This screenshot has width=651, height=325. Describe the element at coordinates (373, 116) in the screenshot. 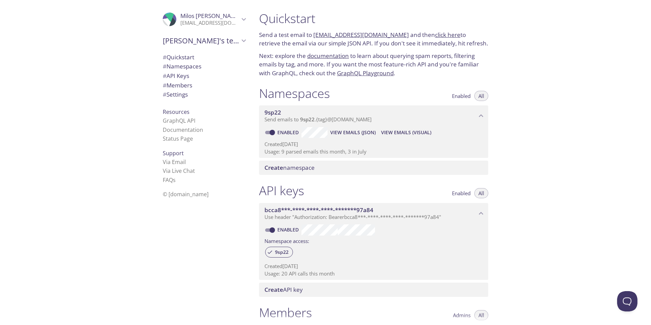

I see `div: 9sp22 namespace` at that location.